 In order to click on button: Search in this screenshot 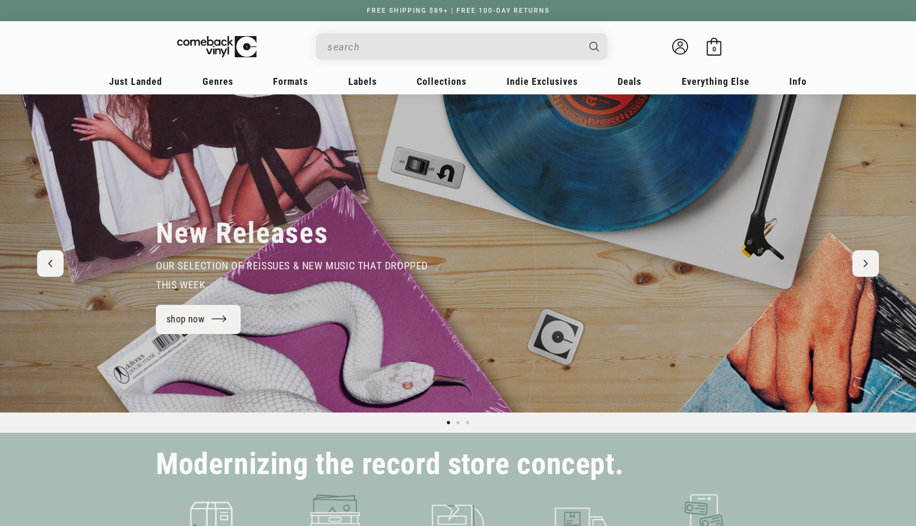, I will do `click(595, 47)`.